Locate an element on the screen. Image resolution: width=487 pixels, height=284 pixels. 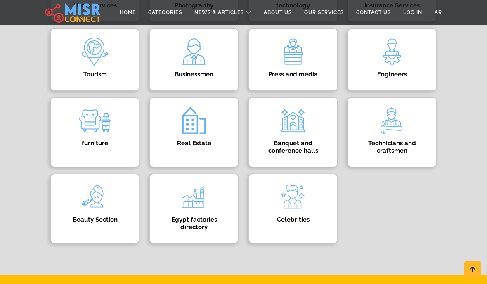
a: Log in is located at coordinates (412, 12).